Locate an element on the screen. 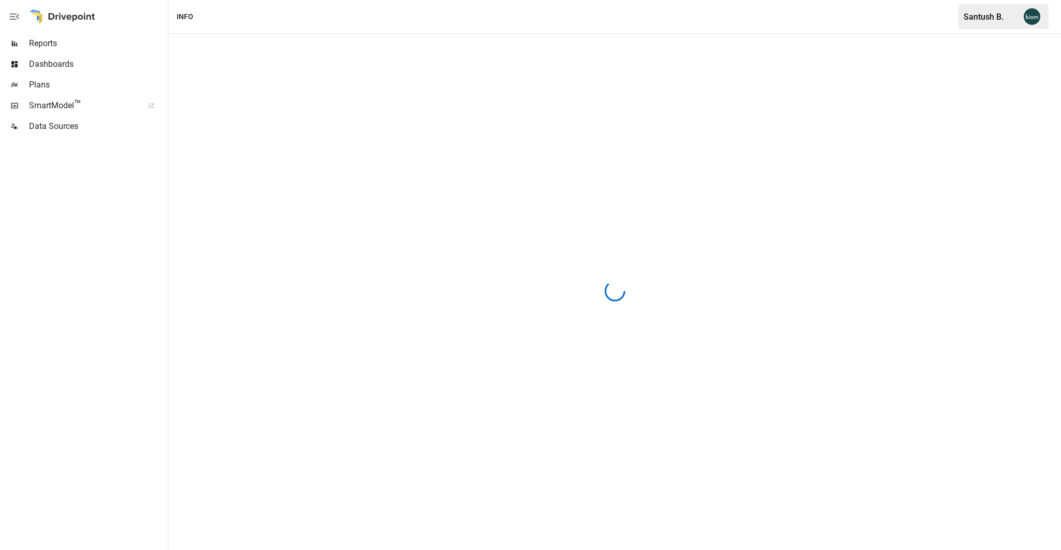 The height and width of the screenshot is (550, 1061). span: Data Sources is located at coordinates (97, 126).